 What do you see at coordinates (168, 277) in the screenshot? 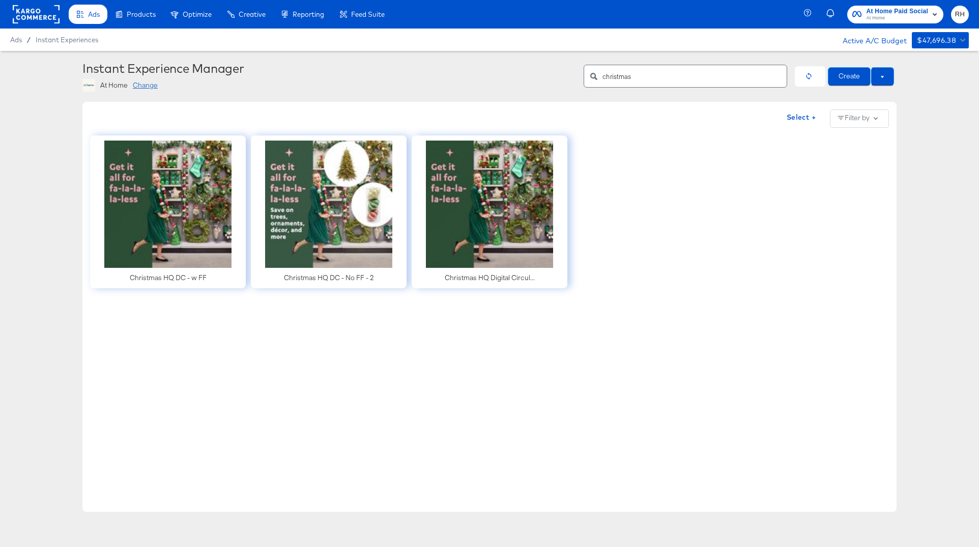
I see `div: Christmas HQ DC - w FF` at bounding box center [168, 277].